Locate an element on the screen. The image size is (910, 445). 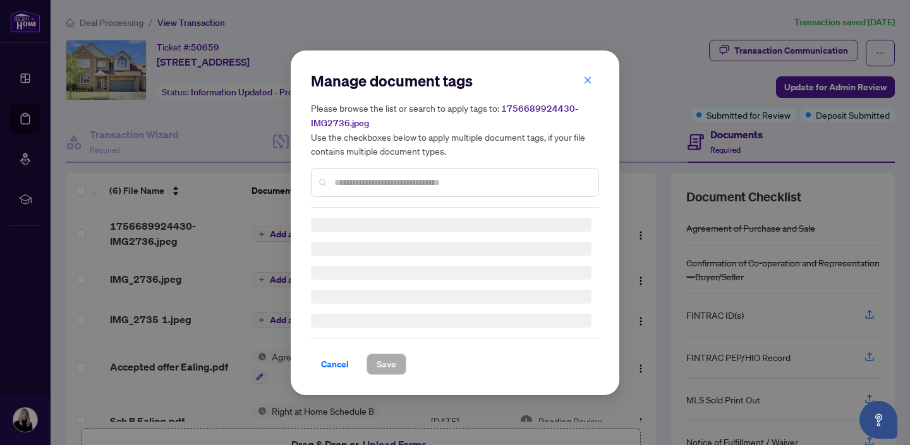
span: 1756689924430-IMG2736.jpeg is located at coordinates (444, 116).